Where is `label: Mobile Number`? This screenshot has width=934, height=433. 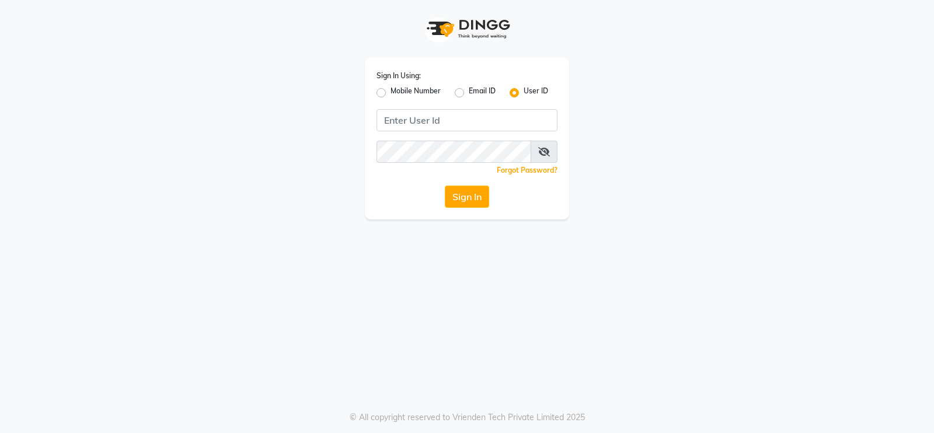
label: Mobile Number is located at coordinates (416, 93).